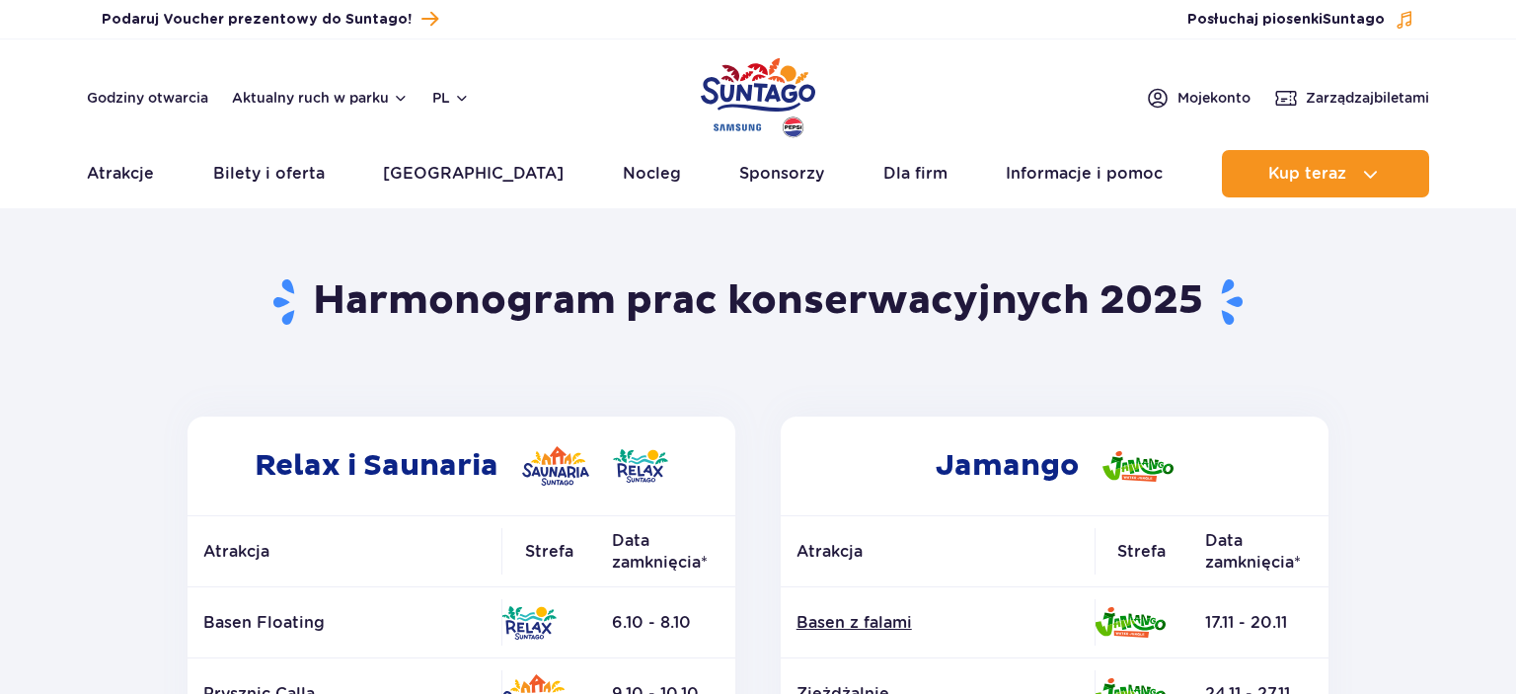 The height and width of the screenshot is (694, 1516). What do you see at coordinates (1367, 98) in the screenshot?
I see `span: Zarządzaj biletami` at bounding box center [1367, 98].